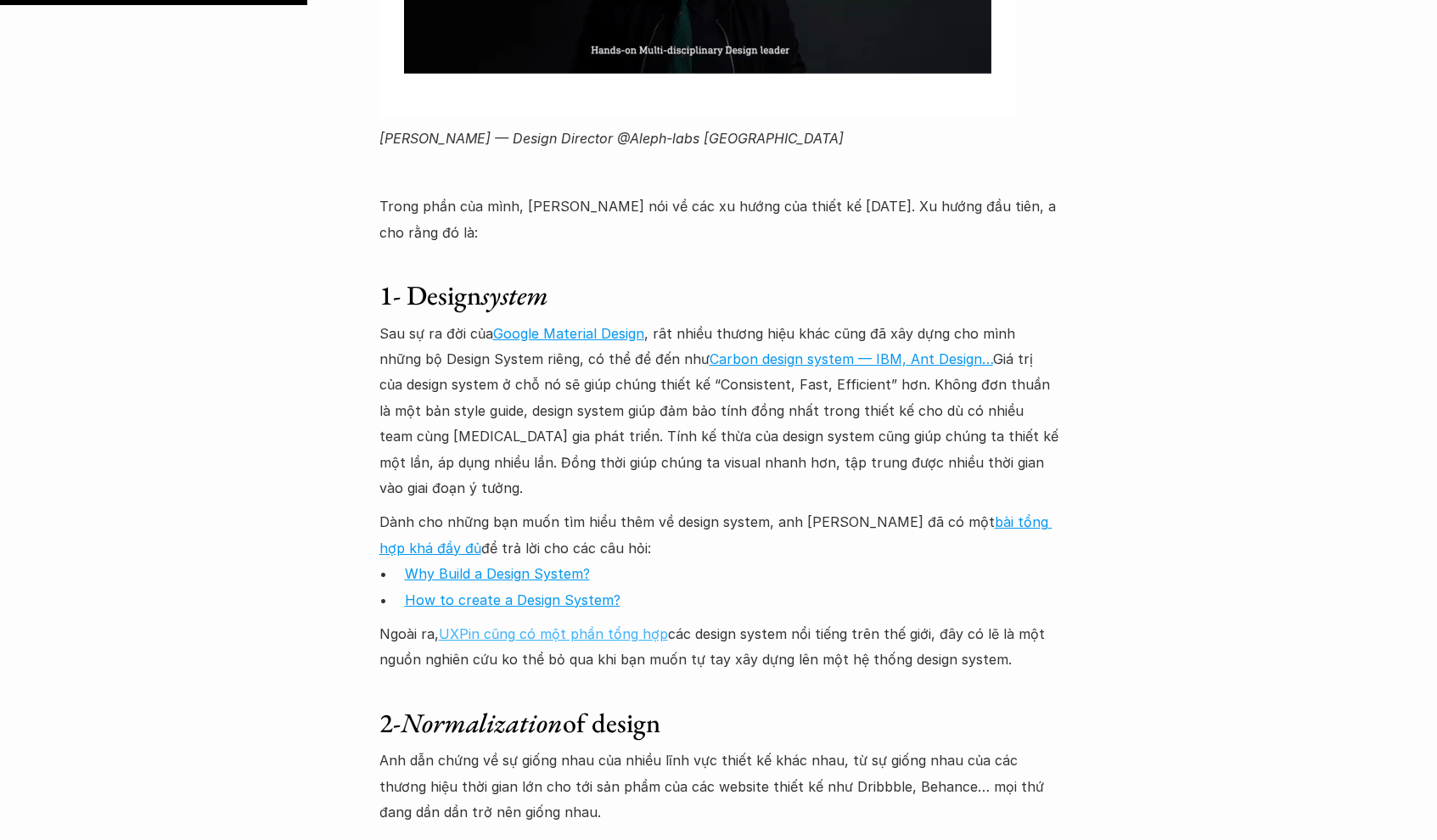 The width and height of the screenshot is (1437, 840). What do you see at coordinates (482, 723) in the screenshot?
I see `em: Normalization` at bounding box center [482, 723].